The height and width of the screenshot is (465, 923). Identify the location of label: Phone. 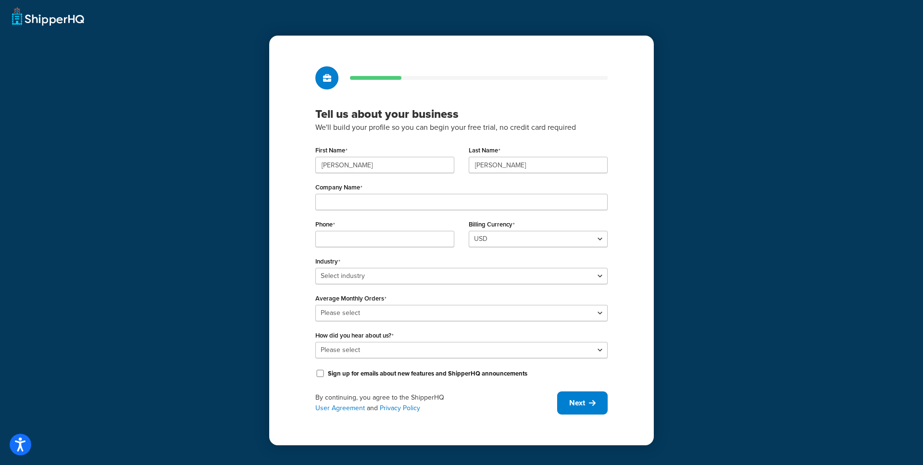
(325, 225).